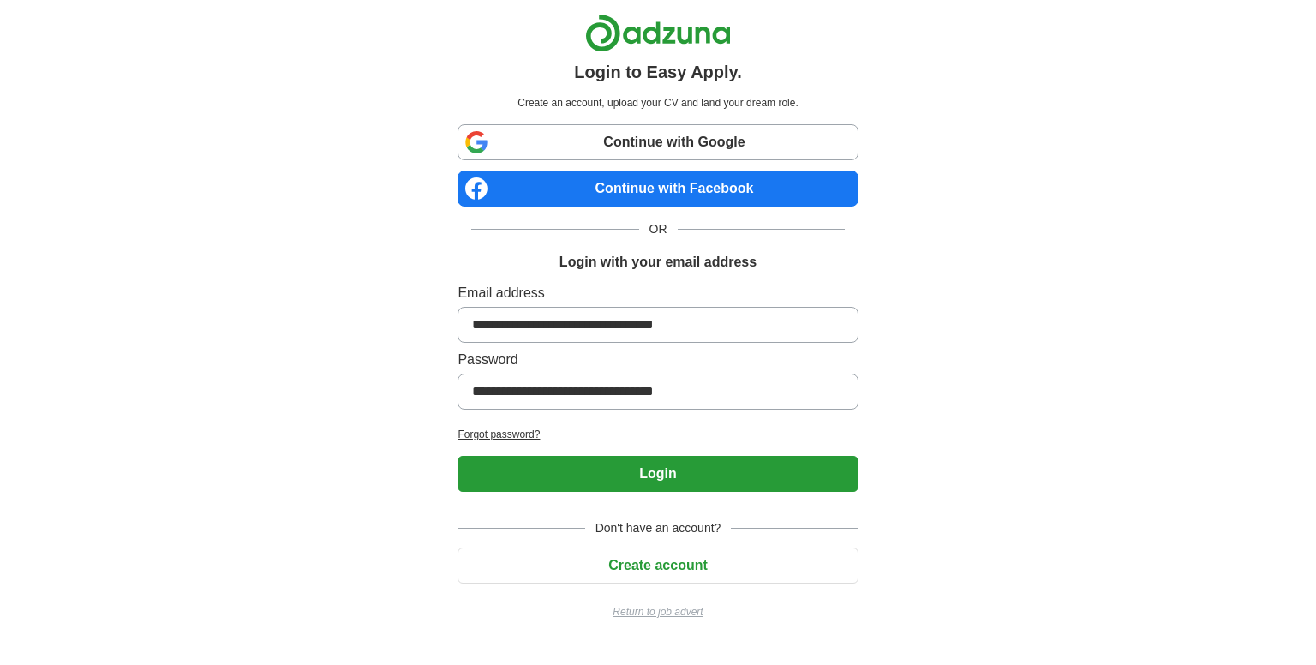  What do you see at coordinates (658, 528) in the screenshot?
I see `span: Don't have an account?` at bounding box center [658, 528].